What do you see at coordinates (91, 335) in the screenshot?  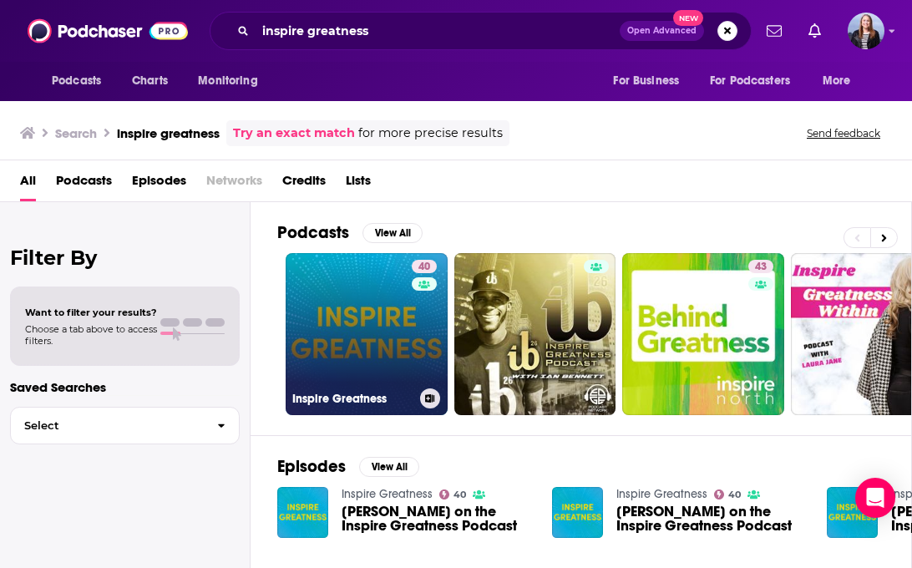 I see `span: Choose a tab above to access filters.` at bounding box center [91, 335].